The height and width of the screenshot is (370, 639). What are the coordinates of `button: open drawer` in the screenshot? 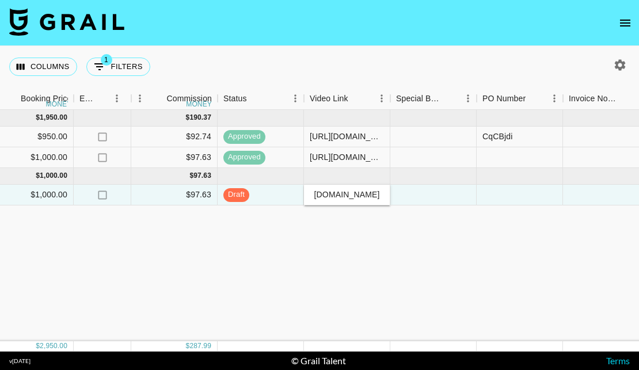 It's located at (625, 23).